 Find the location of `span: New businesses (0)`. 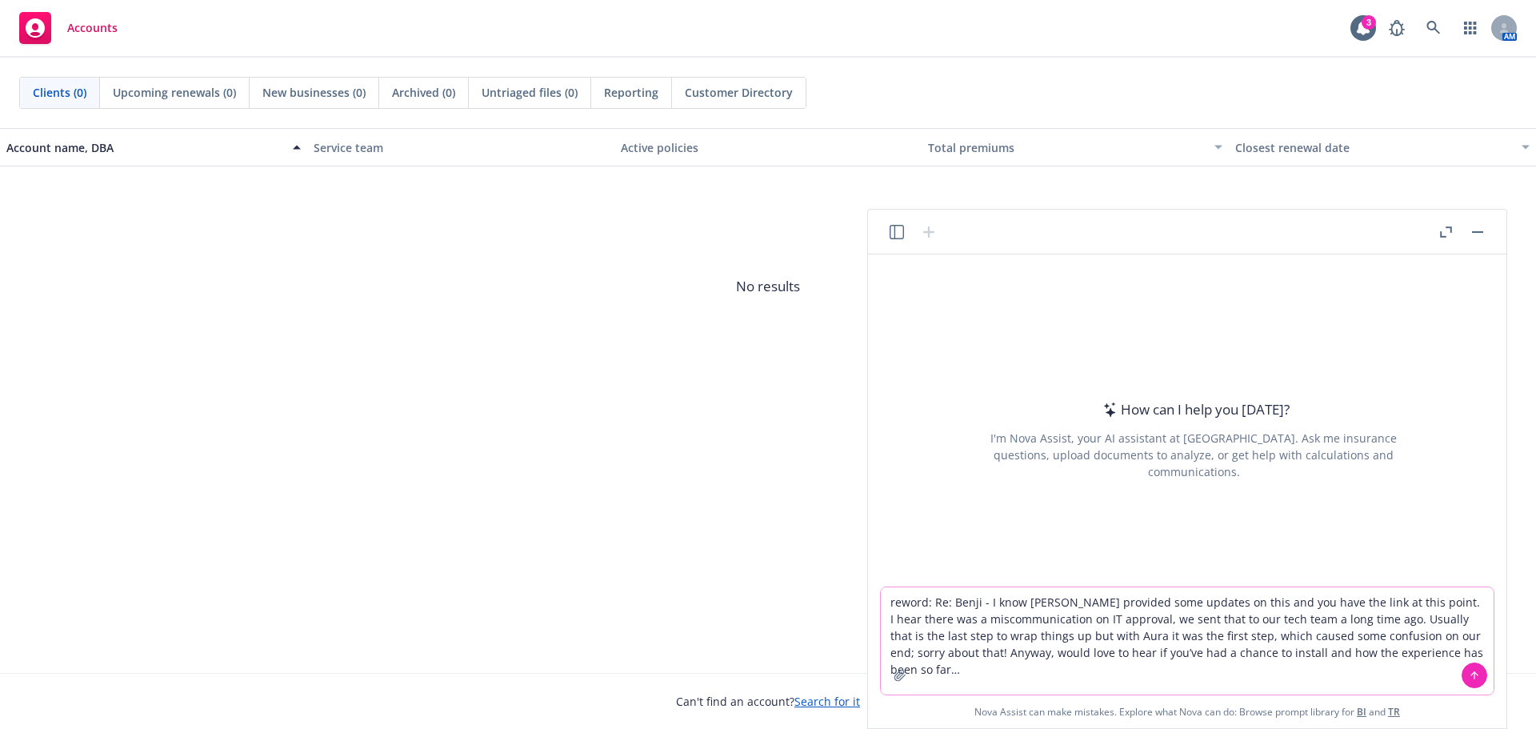

span: New businesses (0) is located at coordinates (314, 92).